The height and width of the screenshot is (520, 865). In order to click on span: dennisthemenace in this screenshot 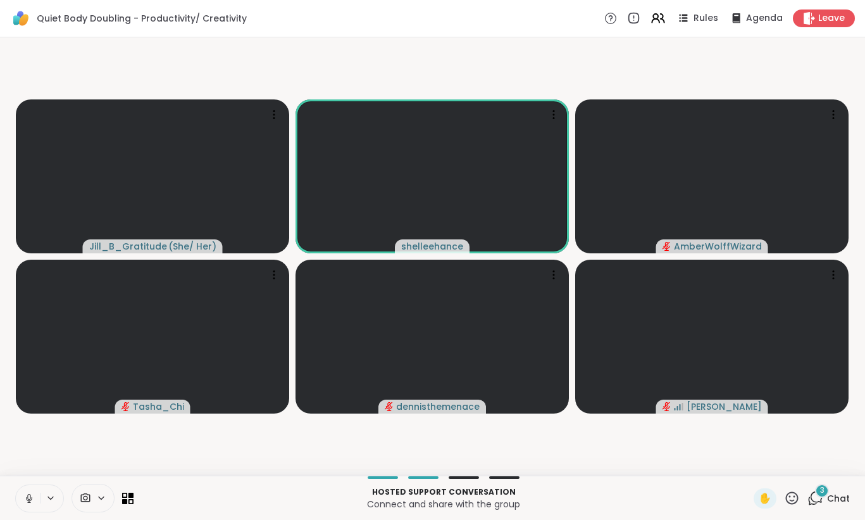, I will do `click(438, 406)`.